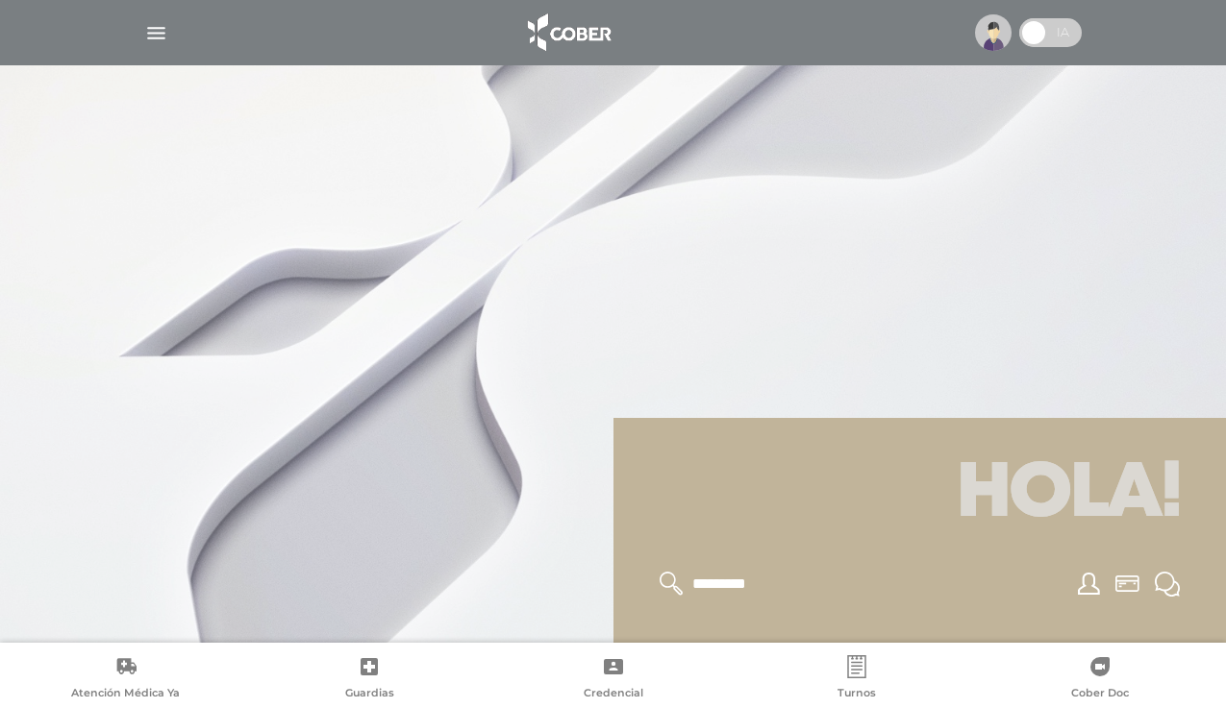 The width and height of the screenshot is (1226, 708). I want to click on a: Turnos, so click(855, 680).